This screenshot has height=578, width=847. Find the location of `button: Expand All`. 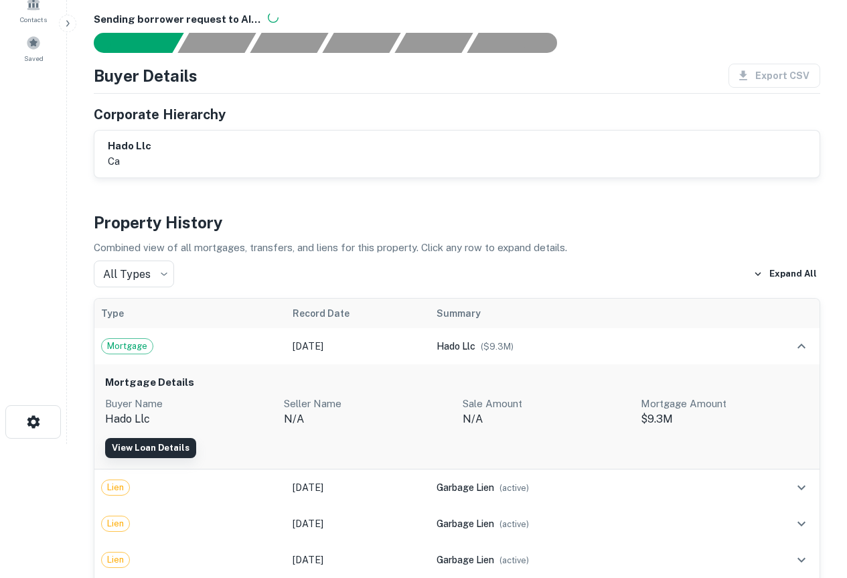

button: Expand All is located at coordinates (784, 274).